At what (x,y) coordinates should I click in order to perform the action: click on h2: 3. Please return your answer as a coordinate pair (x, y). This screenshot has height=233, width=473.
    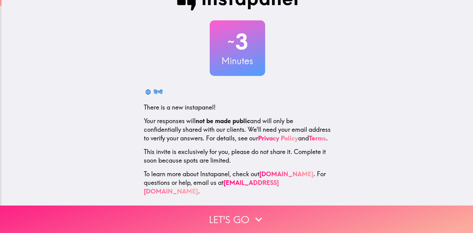
    Looking at the image, I should click on (238, 42).